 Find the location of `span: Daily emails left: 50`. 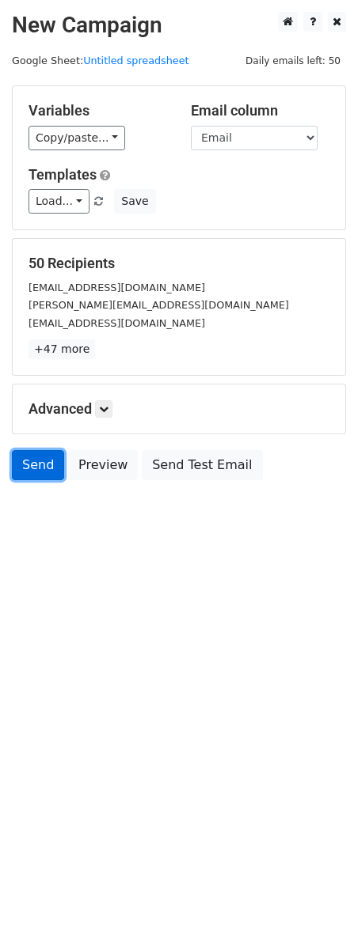

span: Daily emails left: 50 is located at coordinates (293, 61).